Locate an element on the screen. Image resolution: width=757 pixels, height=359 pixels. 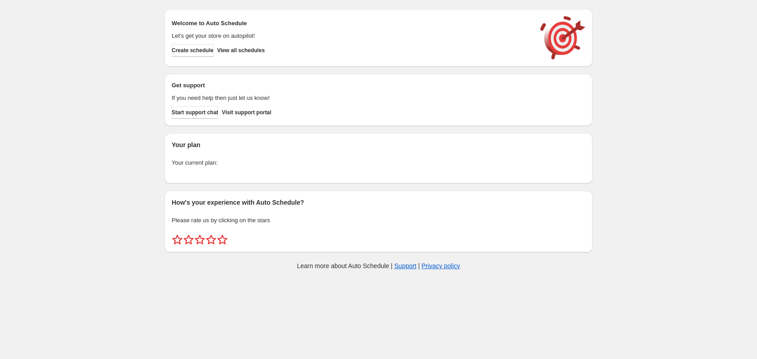
a: Start support chat is located at coordinates (195, 113).